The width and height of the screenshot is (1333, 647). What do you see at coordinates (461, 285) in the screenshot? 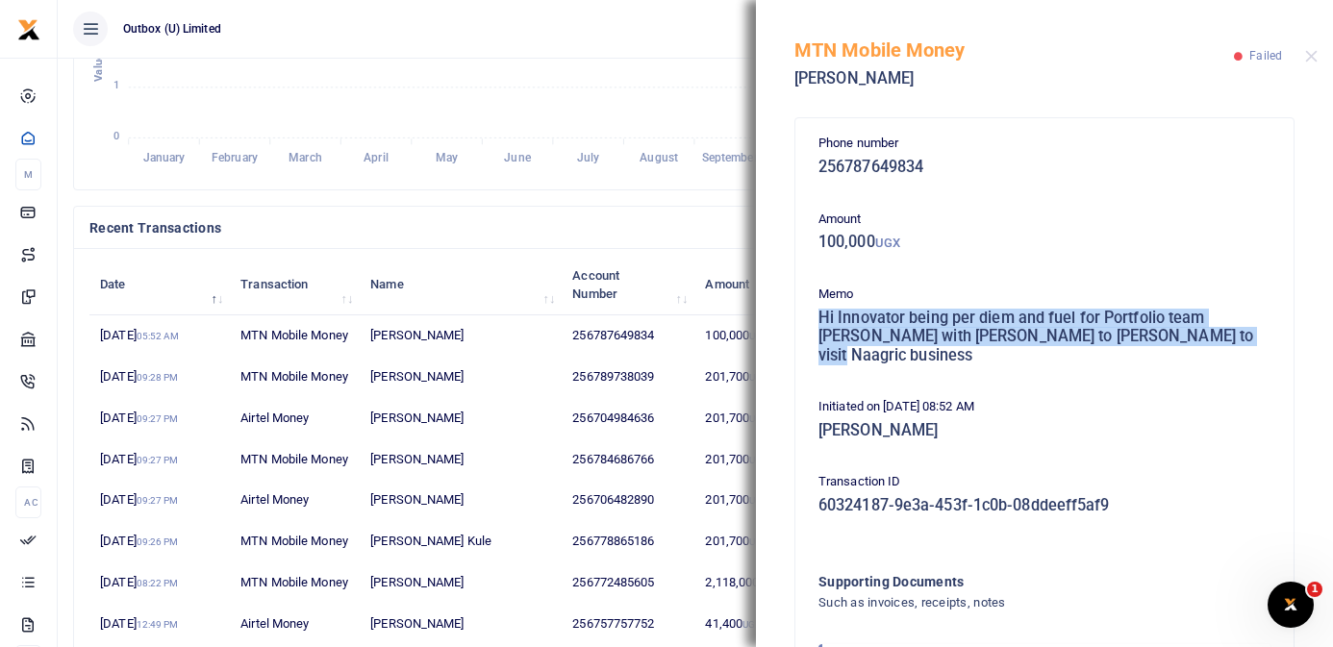
I see `th: Name: activate to sort column ascending` at bounding box center [461, 285].